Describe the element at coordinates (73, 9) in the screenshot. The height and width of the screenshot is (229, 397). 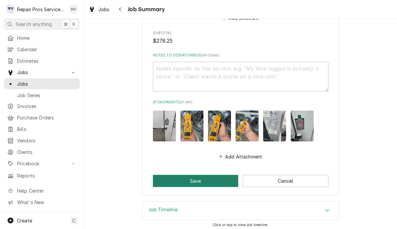
I see `div: Mindy Volker's Avatar` at that location.